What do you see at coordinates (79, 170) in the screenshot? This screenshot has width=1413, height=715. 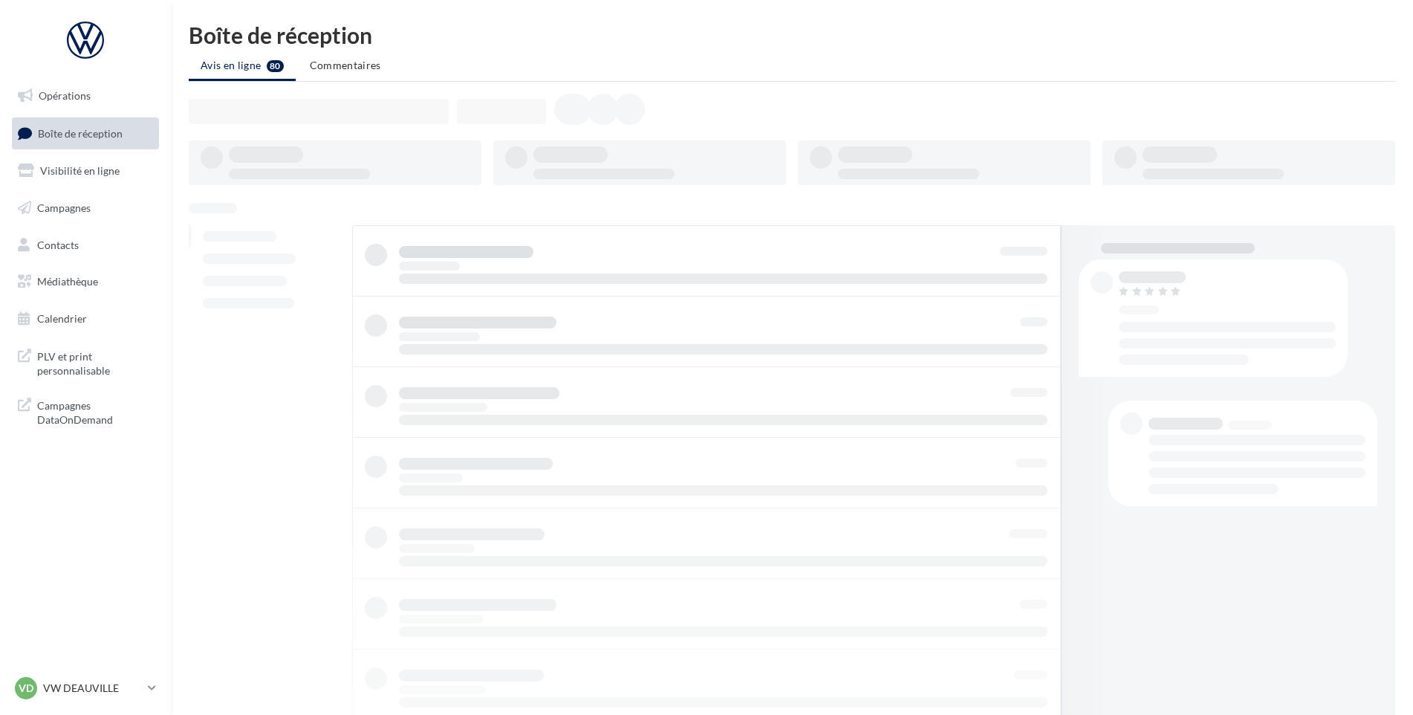 I see `span: Visibilité en ligne` at bounding box center [79, 170].